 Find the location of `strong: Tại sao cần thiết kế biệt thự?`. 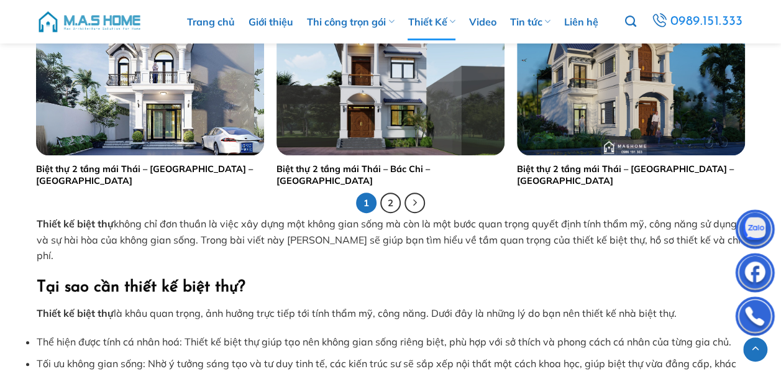

strong: Tại sao cần thiết kế biệt thự? is located at coordinates (141, 287).